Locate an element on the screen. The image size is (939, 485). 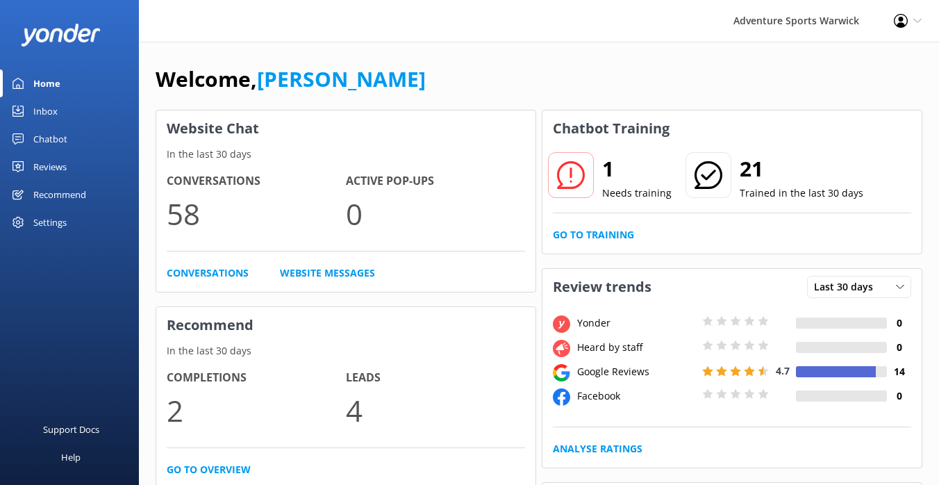
img: yonder-white-logo.png is located at coordinates (60, 35).